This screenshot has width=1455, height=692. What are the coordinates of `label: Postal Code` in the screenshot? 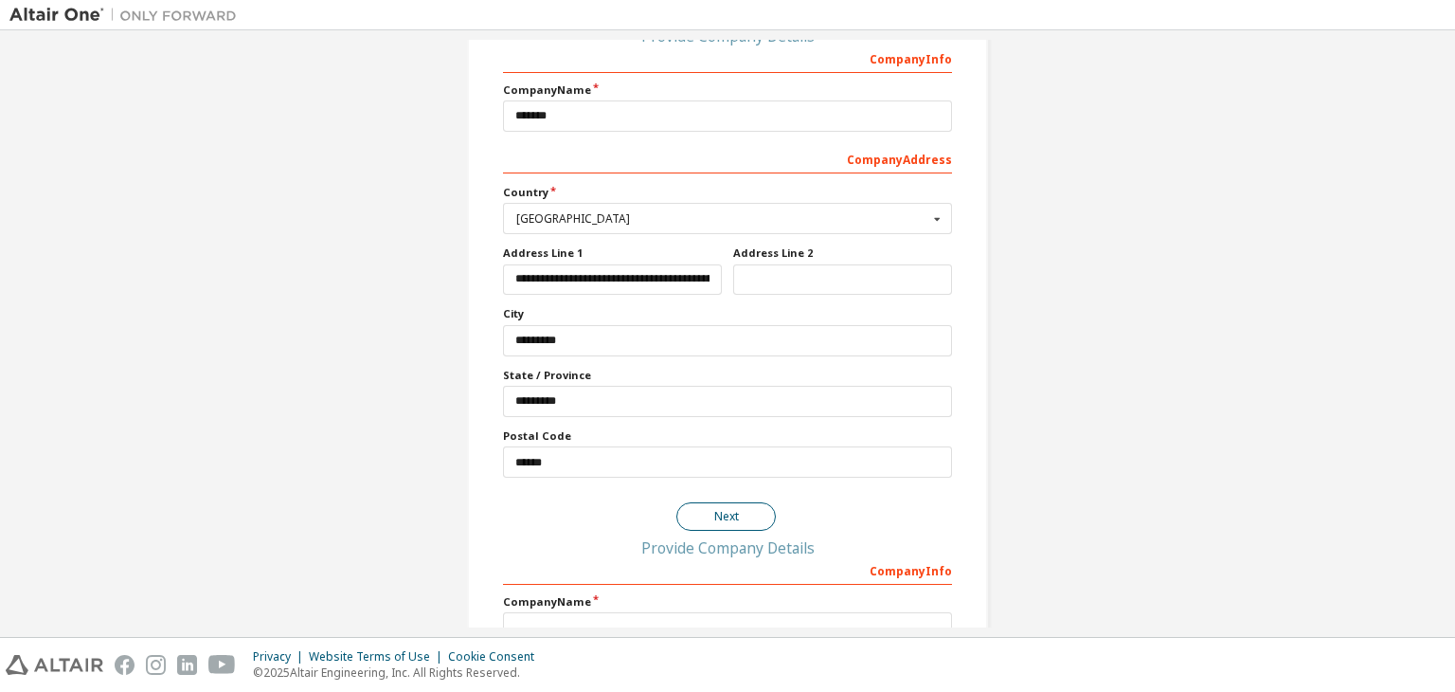 It's located at (728, 436).